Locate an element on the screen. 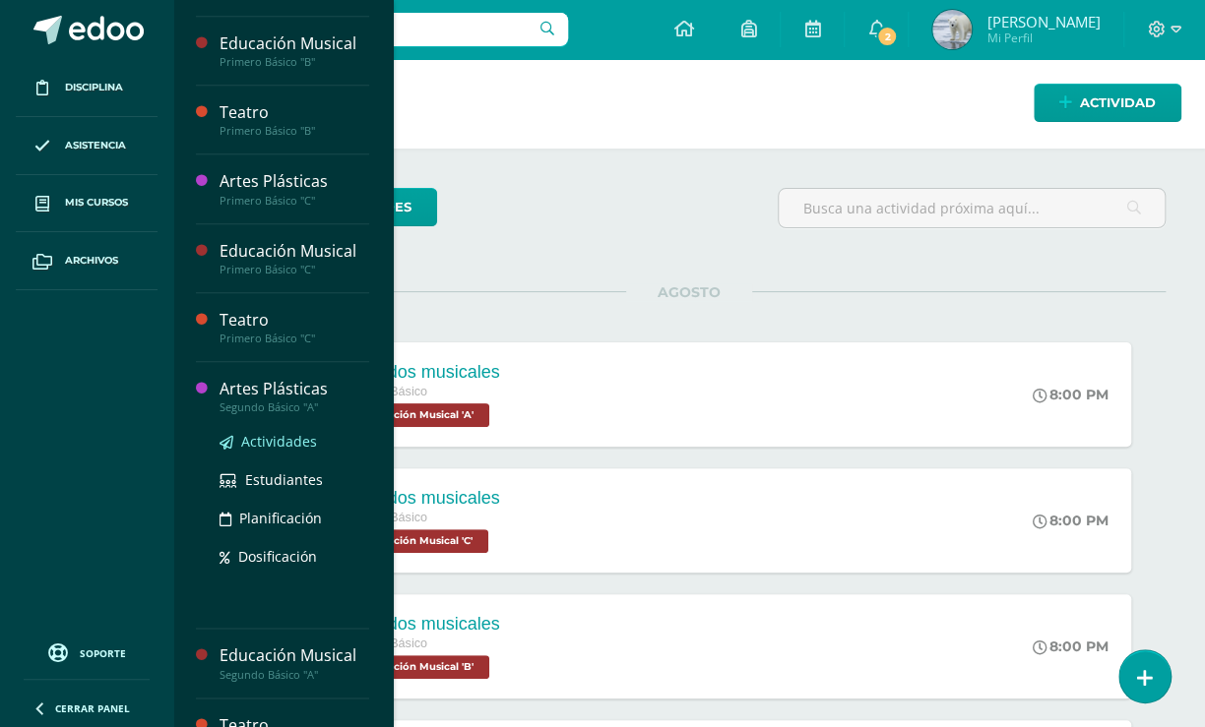  a: Actividades is located at coordinates (294, 441).